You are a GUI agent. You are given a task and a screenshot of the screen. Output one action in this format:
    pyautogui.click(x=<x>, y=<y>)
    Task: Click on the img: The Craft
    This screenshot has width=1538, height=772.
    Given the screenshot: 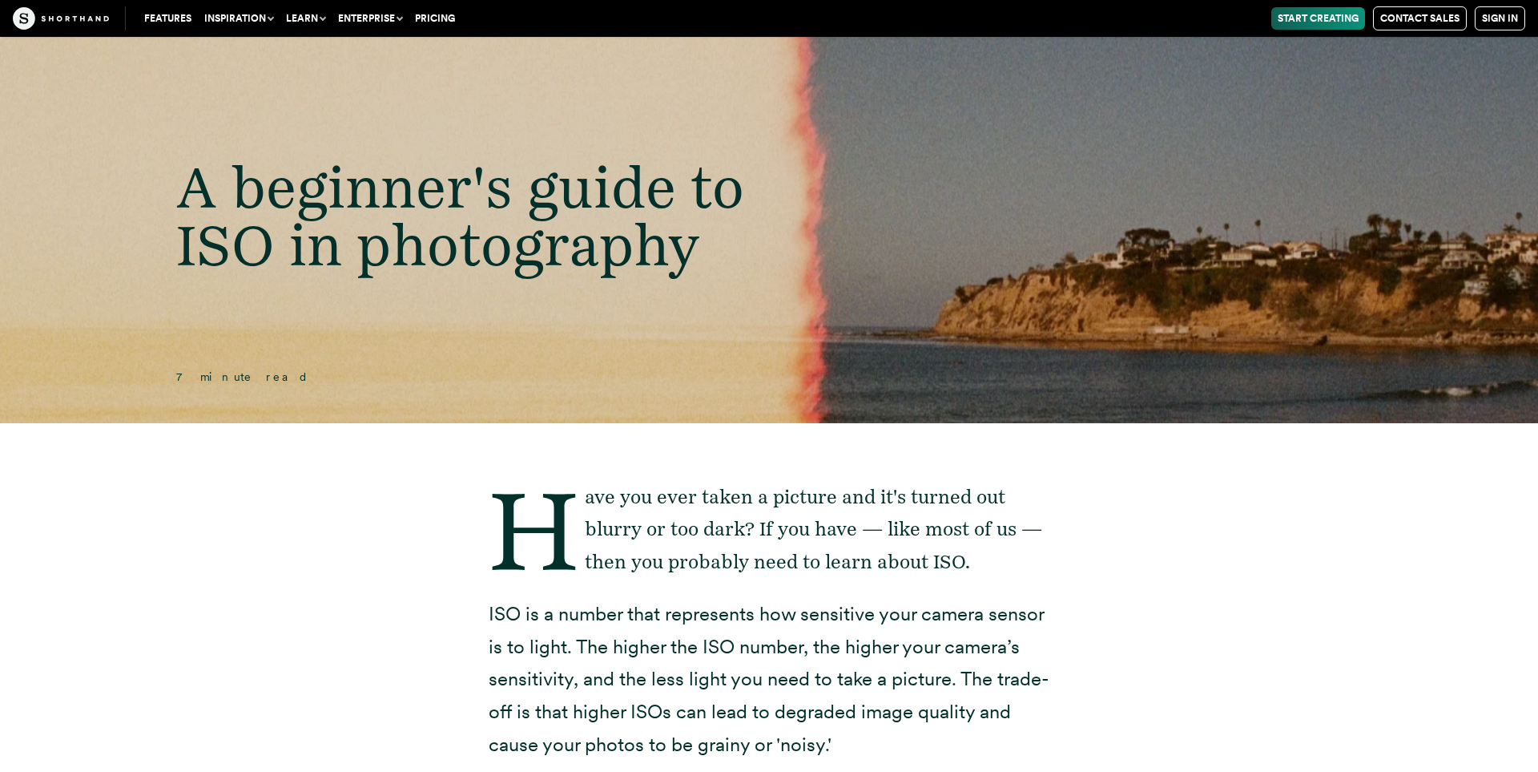 What is the action you would take?
    pyautogui.click(x=61, y=18)
    